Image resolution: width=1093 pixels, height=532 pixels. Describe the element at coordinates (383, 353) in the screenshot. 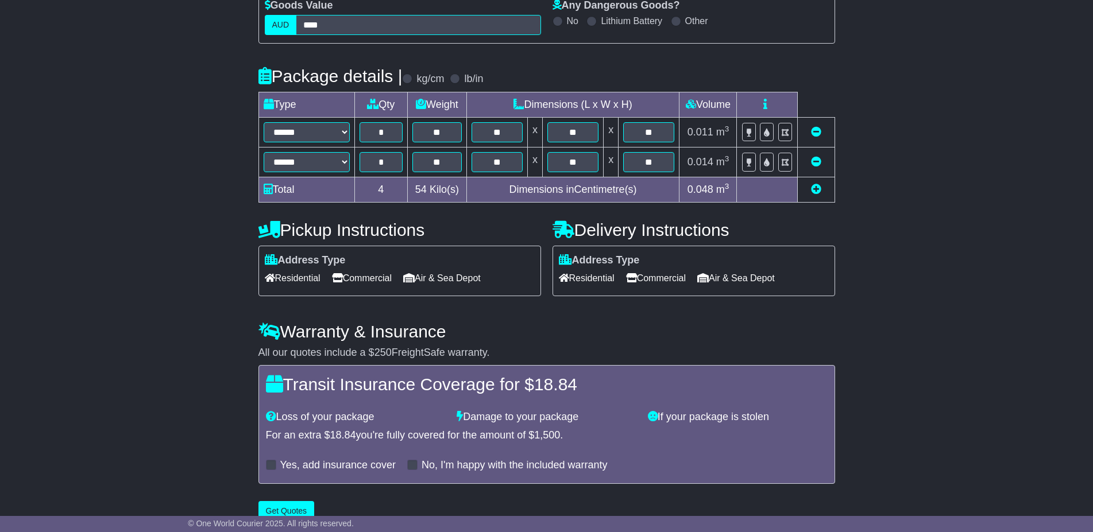

I see `span: 250` at that location.